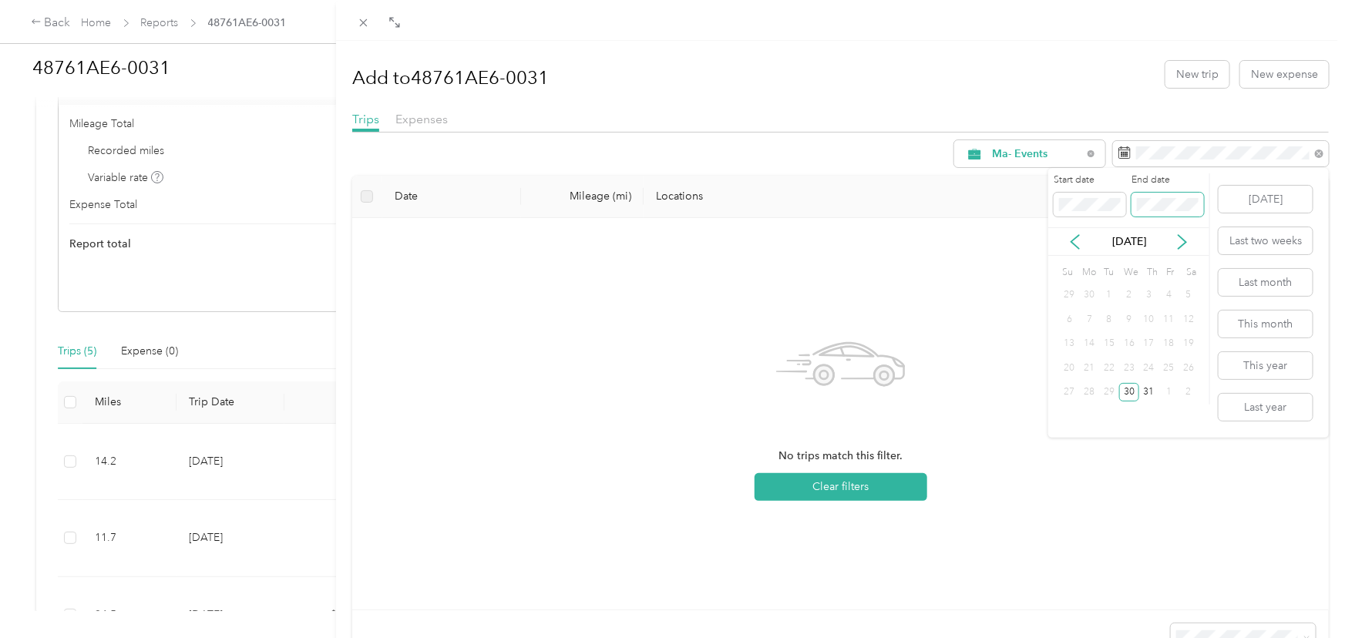 This screenshot has width=1345, height=638. I want to click on div: 6, so click(1070, 319).